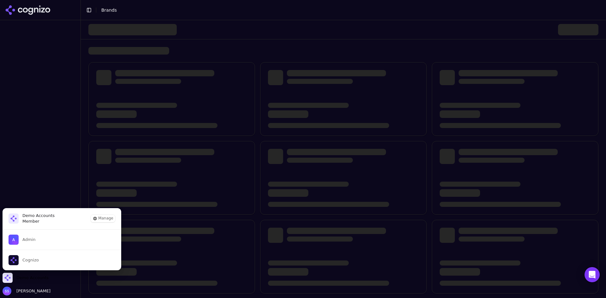 This screenshot has width=606, height=298. I want to click on button: Open user button, so click(26, 291).